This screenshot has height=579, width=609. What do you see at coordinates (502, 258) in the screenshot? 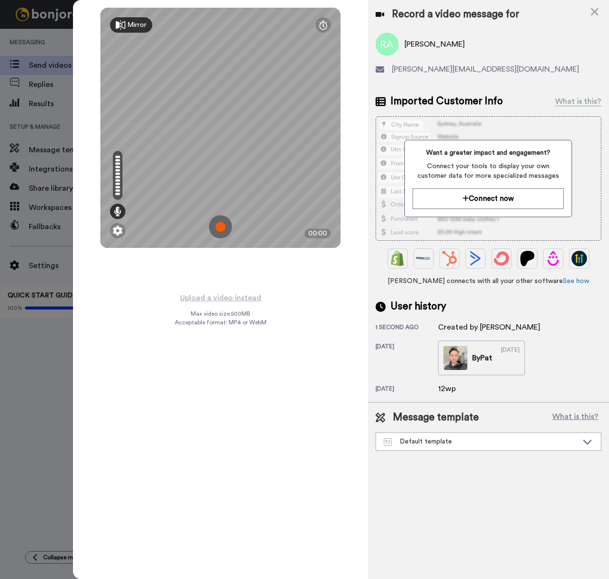
I see `img: ConvertKit` at bounding box center [502, 258].